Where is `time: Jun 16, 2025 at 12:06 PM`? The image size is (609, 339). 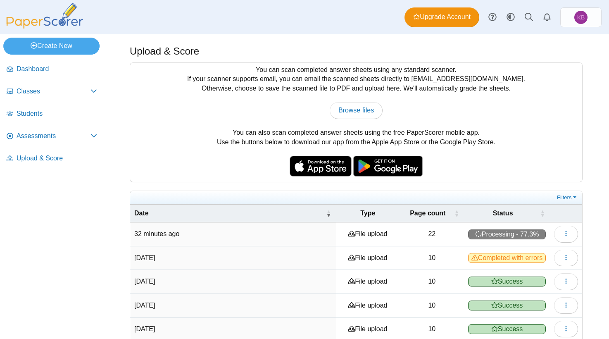
time: Jun 16, 2025 at 12:06 PM is located at coordinates (144, 257).